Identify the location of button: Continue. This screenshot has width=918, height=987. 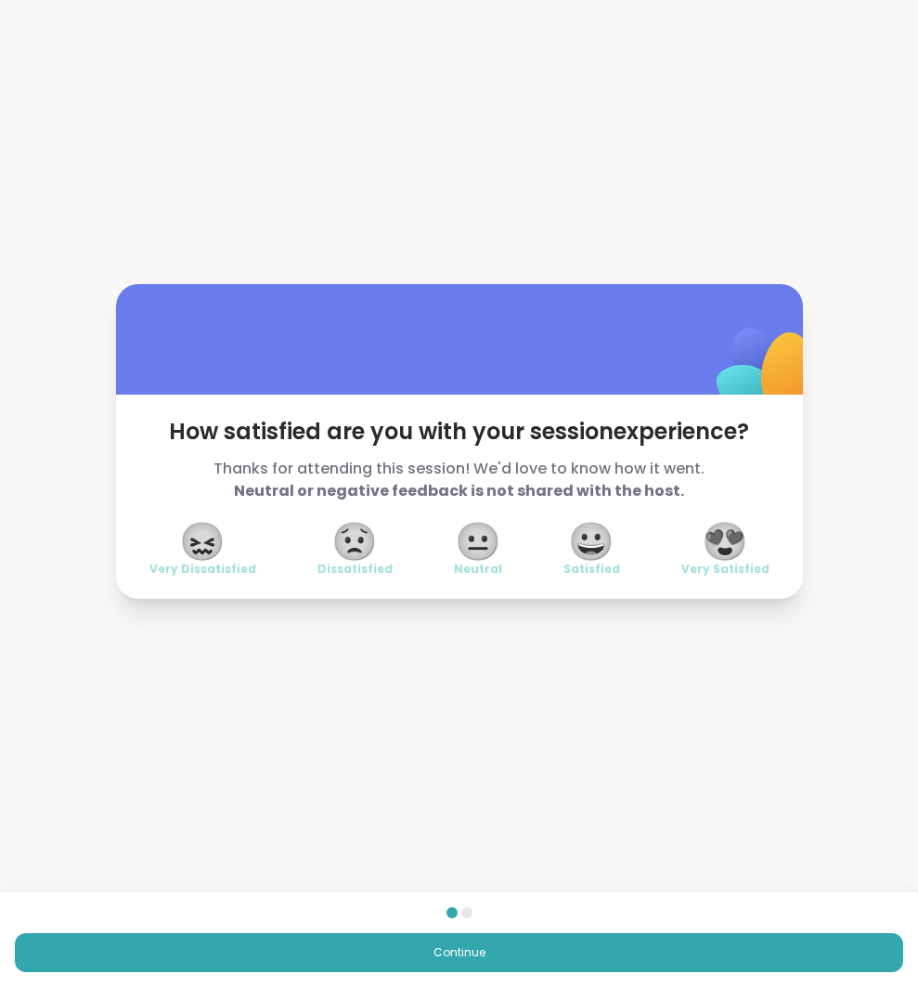
(459, 952).